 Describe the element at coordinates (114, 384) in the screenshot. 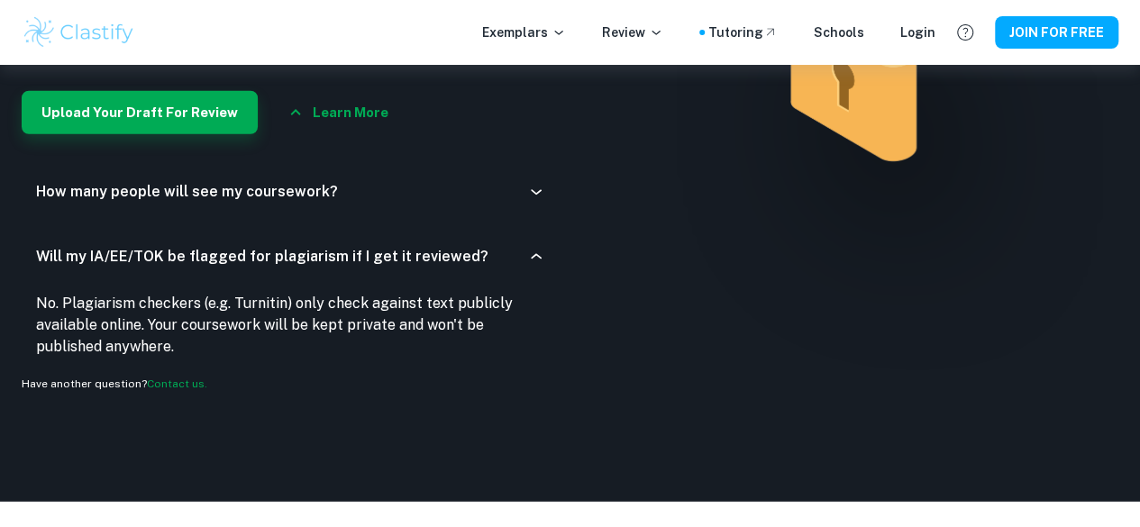

I see `span: Have another question?` at that location.